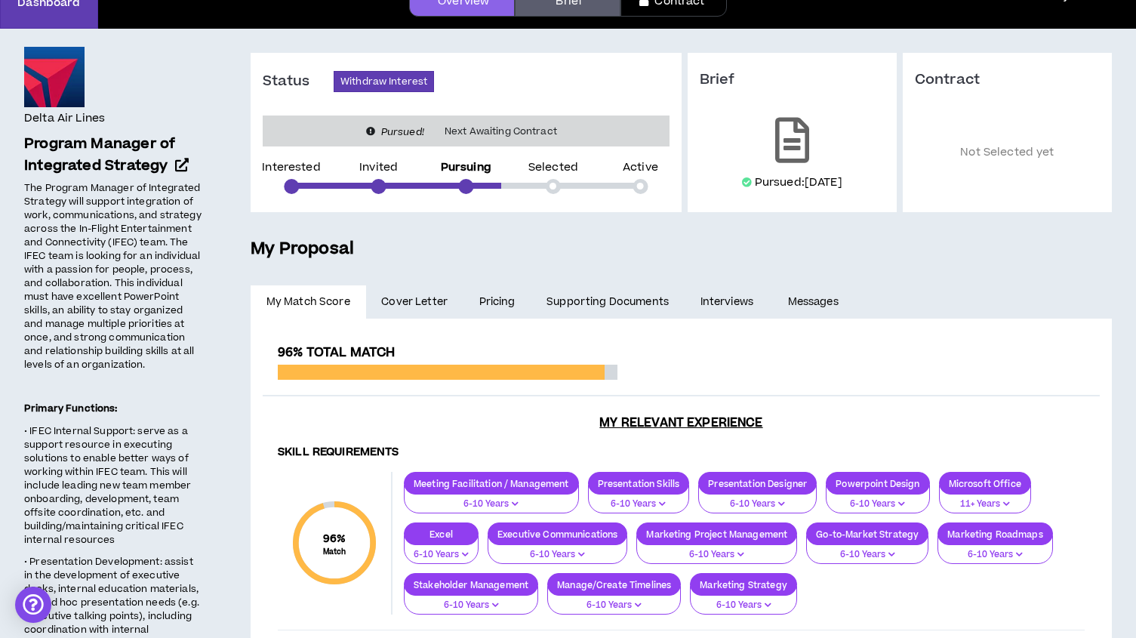 This screenshot has height=638, width=1136. What do you see at coordinates (33, 605) in the screenshot?
I see `div: Open Intercom Messenger` at bounding box center [33, 605].